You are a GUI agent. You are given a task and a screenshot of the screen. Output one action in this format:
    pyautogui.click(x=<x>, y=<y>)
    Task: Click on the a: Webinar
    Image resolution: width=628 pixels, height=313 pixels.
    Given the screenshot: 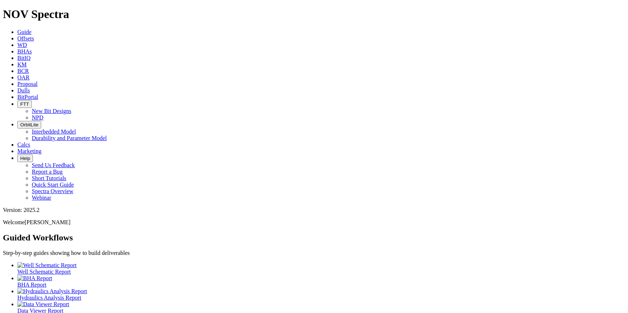 What is the action you would take?
    pyautogui.click(x=42, y=198)
    